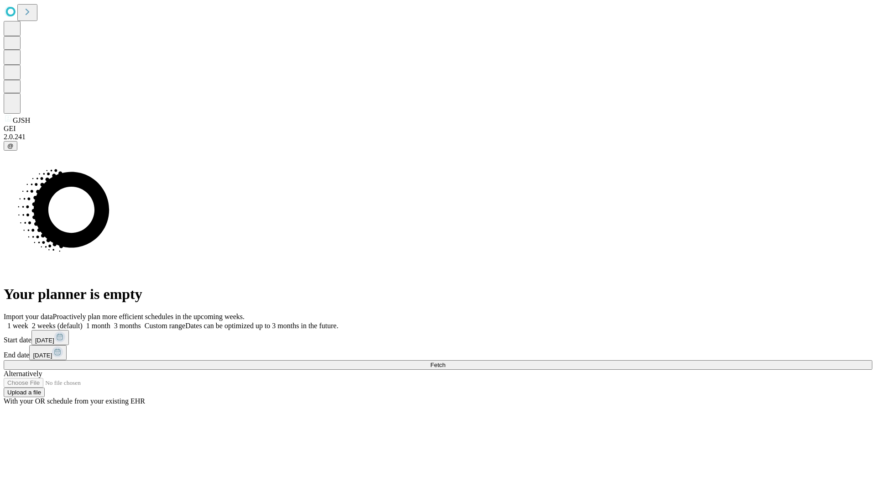  Describe the element at coordinates (23, 373) in the screenshot. I see `span: Alternatively` at that location.